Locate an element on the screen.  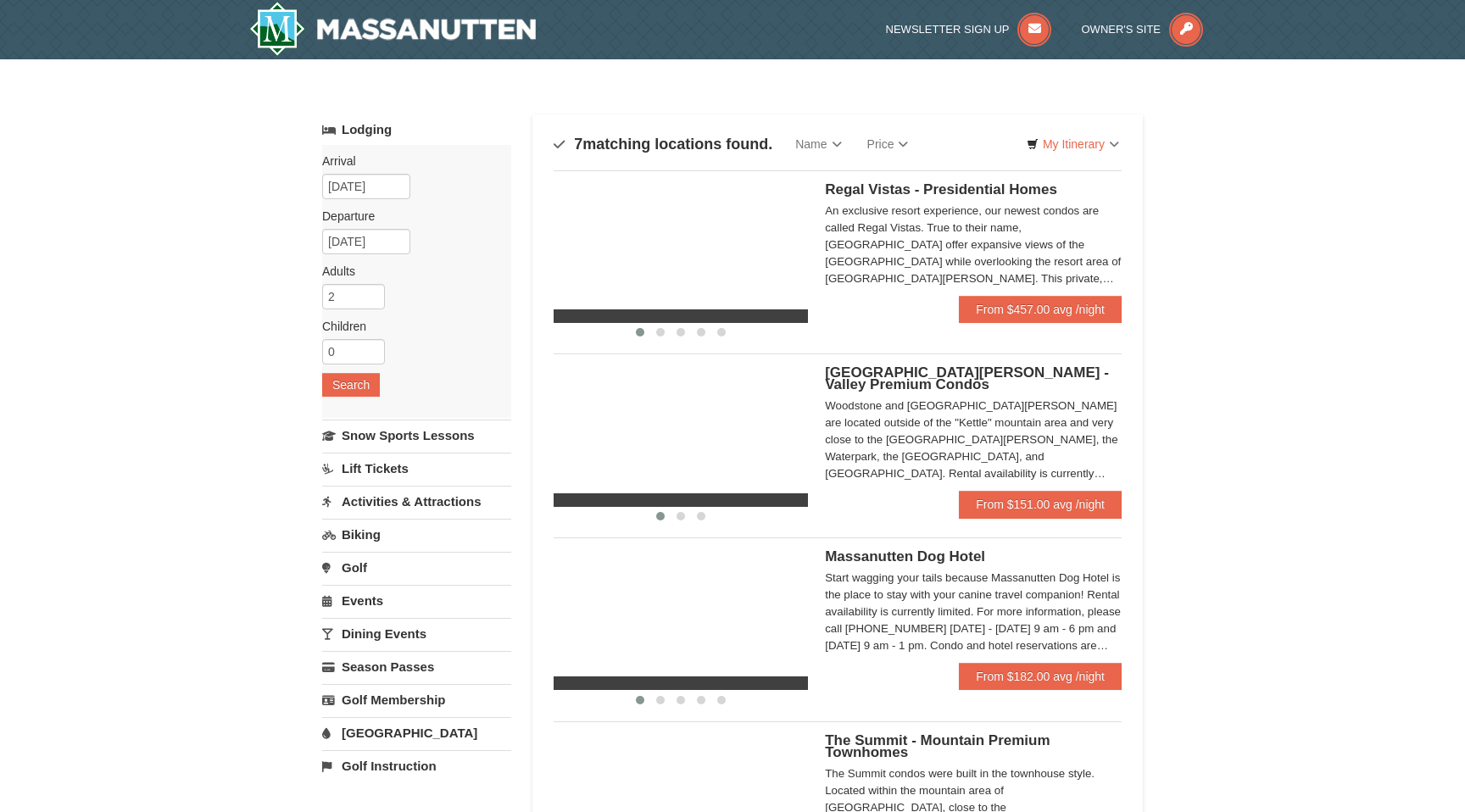
a: Golf is located at coordinates (416, 567).